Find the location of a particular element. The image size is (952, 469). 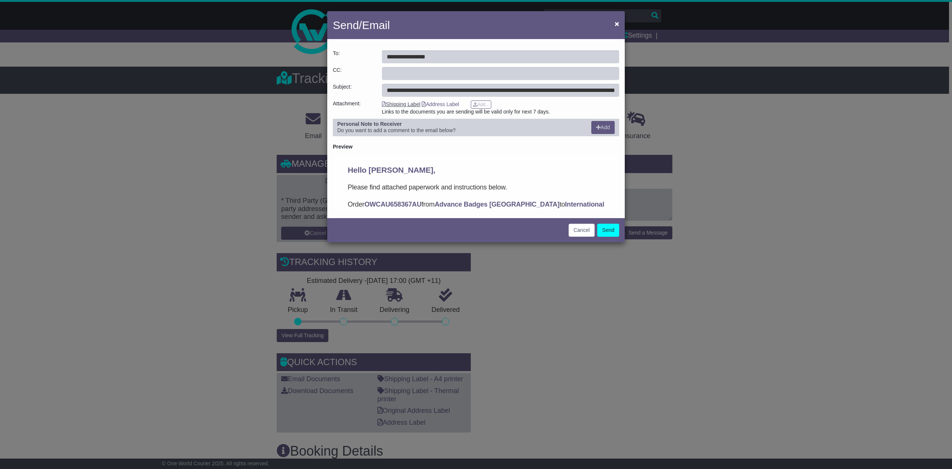

div: To: is located at coordinates (354, 57).